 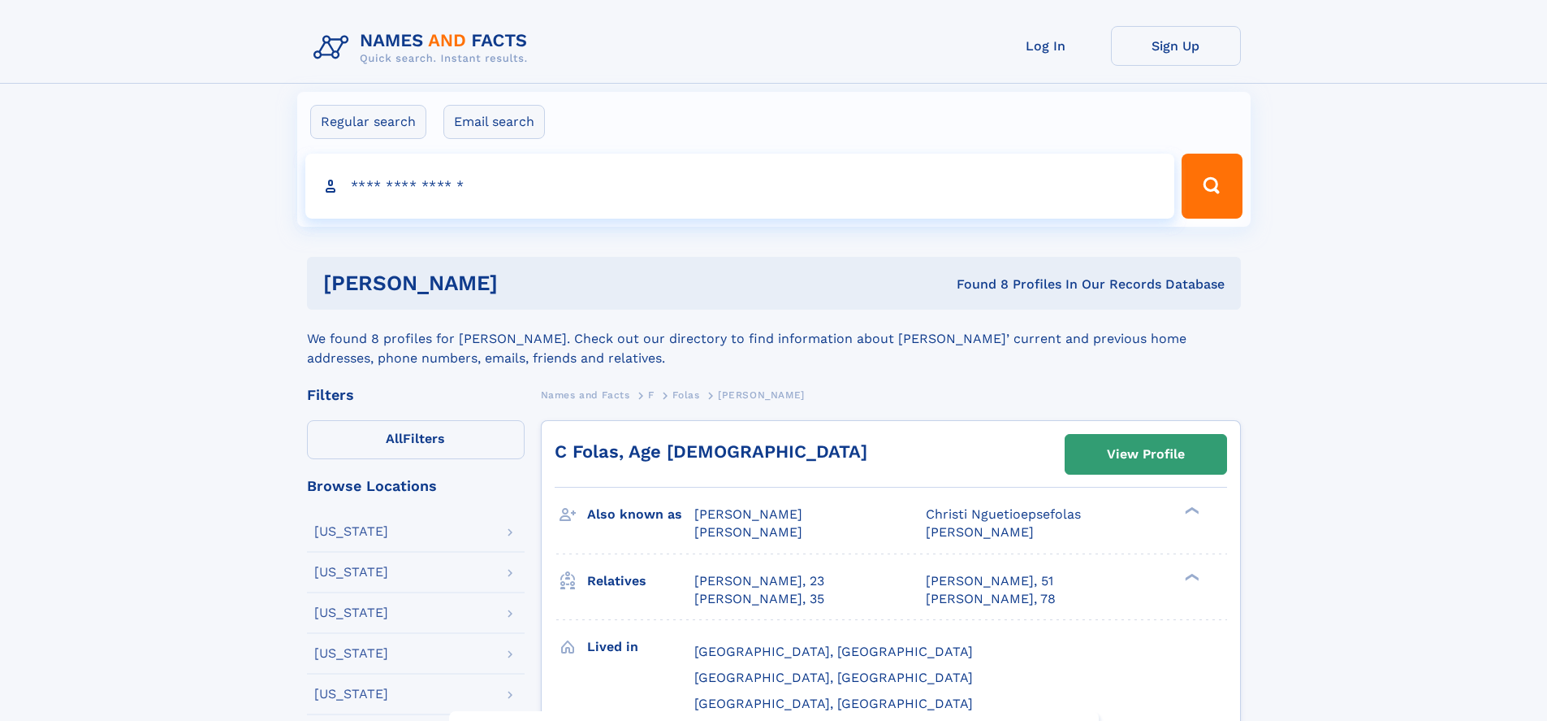 I want to click on span: Folas, so click(x=686, y=395).